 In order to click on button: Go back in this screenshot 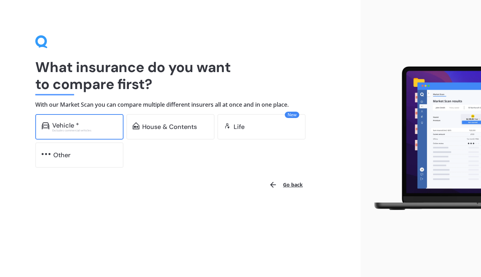, I will do `click(286, 185)`.